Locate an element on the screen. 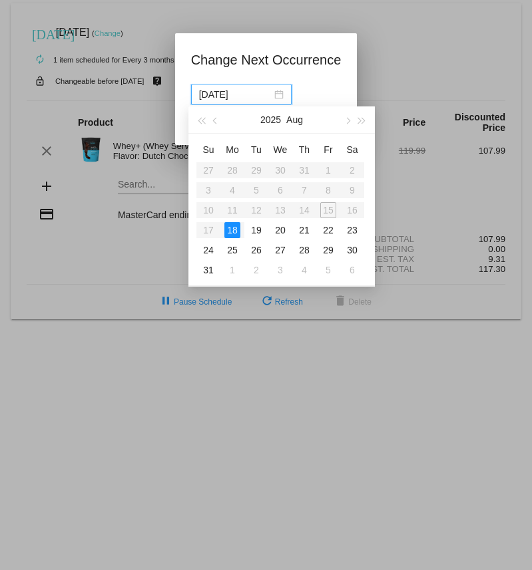  td: 9/3/2025 is located at coordinates (280, 270).